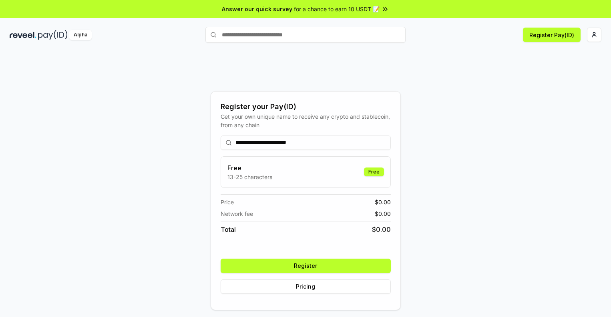 The height and width of the screenshot is (317, 611). I want to click on button: Register Pay(ID), so click(551, 35).